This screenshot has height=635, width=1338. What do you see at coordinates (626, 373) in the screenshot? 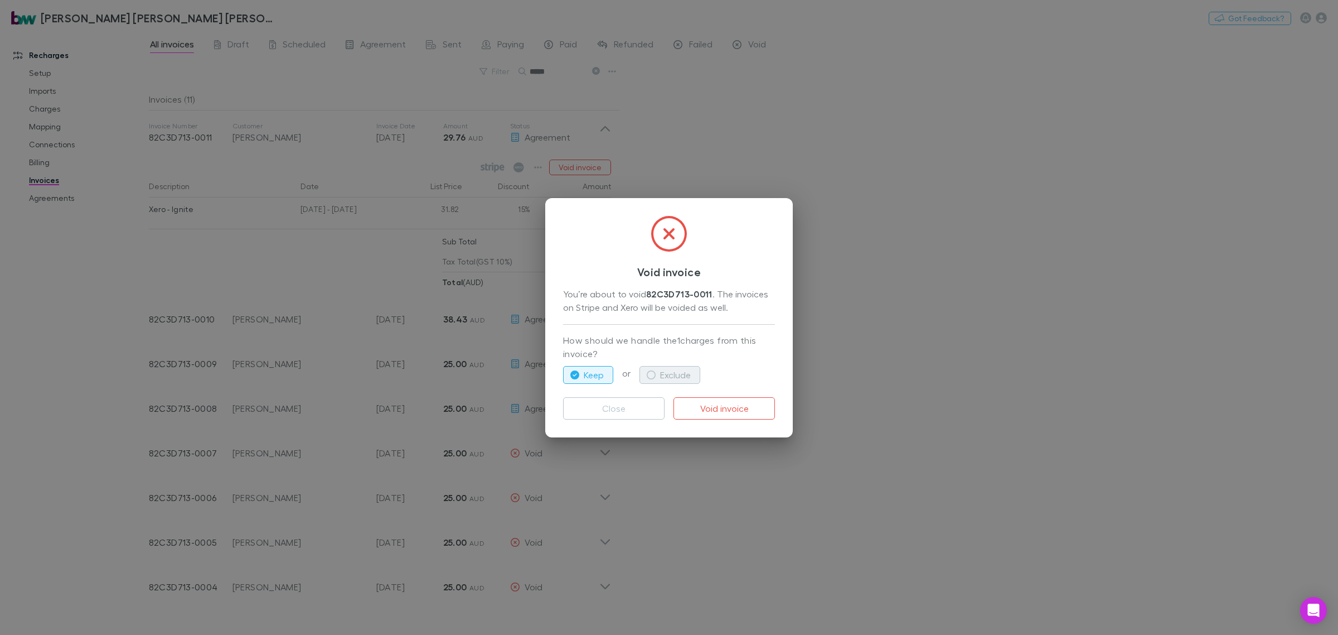
I see `span: or` at bounding box center [626, 373].